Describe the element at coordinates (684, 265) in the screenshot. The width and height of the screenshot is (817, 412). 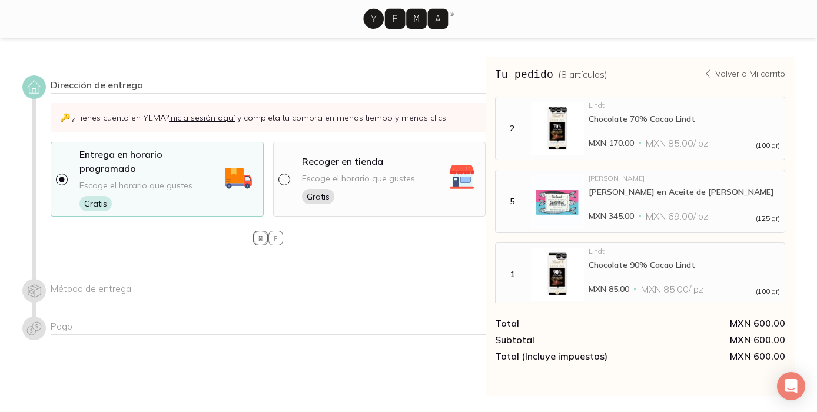
I see `div: Chocolate 90% Cacao Lindt` at that location.